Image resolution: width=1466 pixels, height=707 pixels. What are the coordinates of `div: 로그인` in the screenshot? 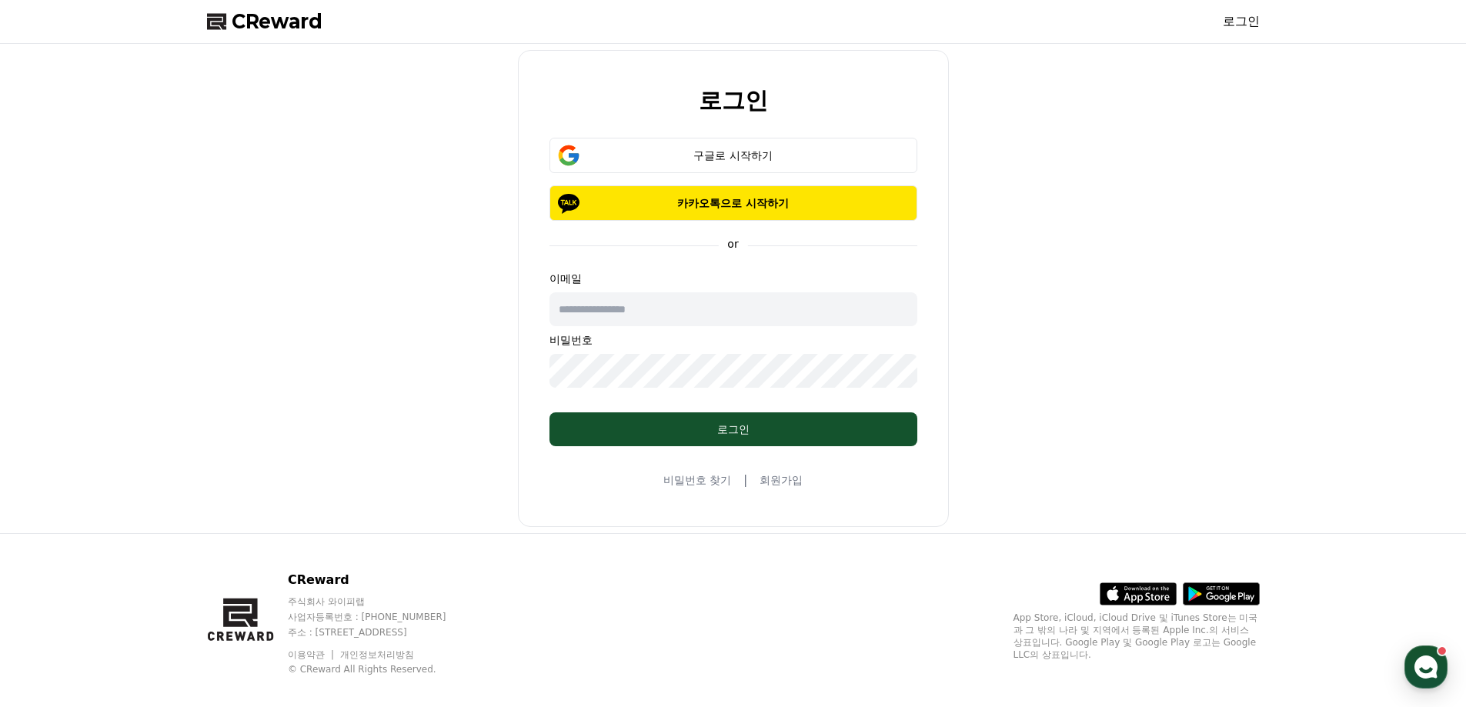 It's located at (734, 430).